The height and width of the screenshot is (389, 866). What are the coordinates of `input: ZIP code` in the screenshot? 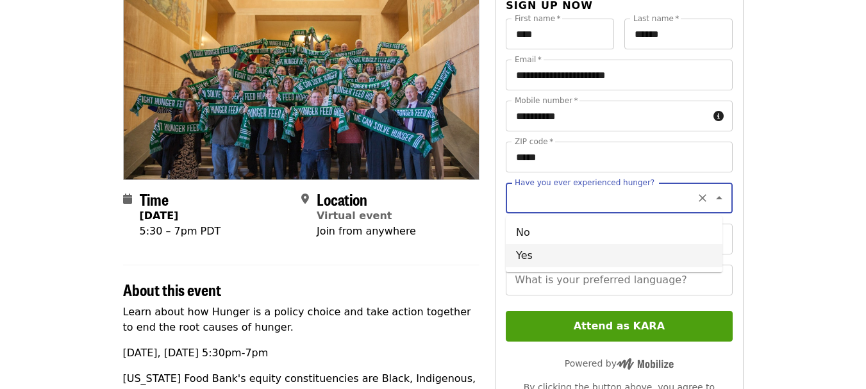 It's located at (619, 157).